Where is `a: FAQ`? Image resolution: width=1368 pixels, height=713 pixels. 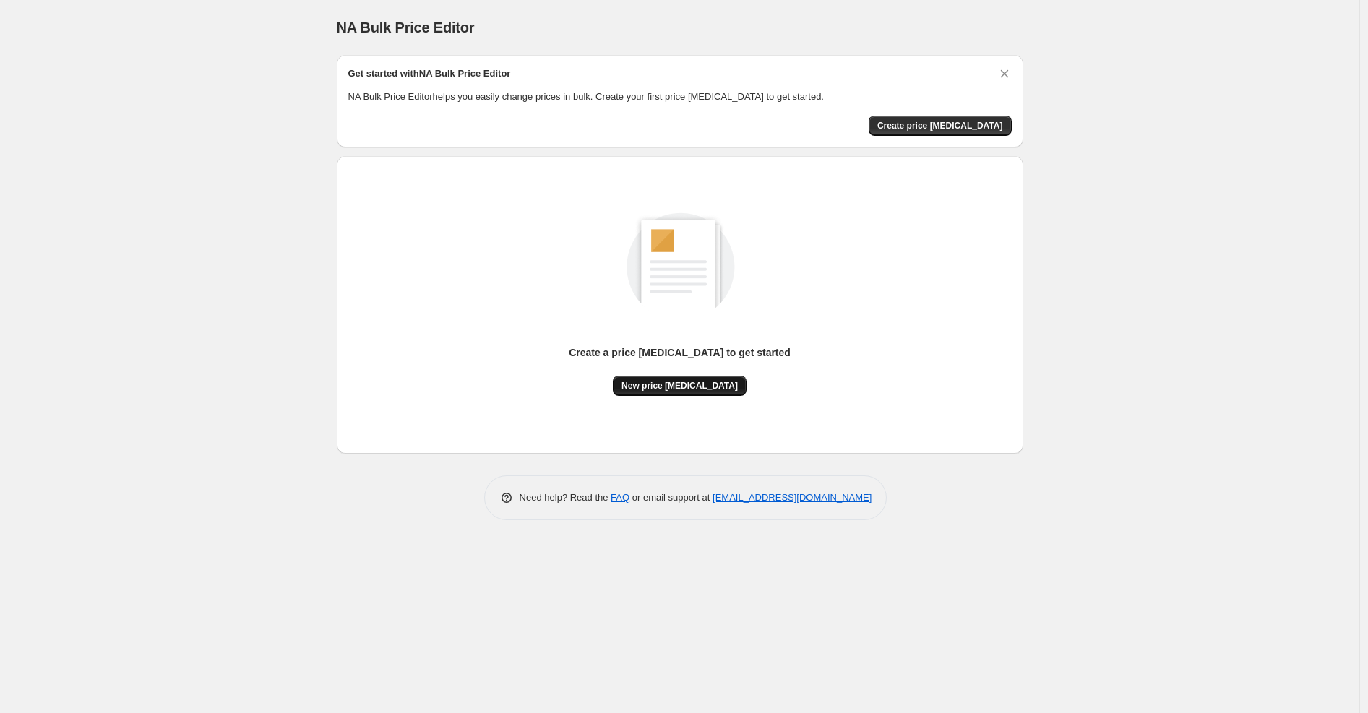 a: FAQ is located at coordinates (620, 497).